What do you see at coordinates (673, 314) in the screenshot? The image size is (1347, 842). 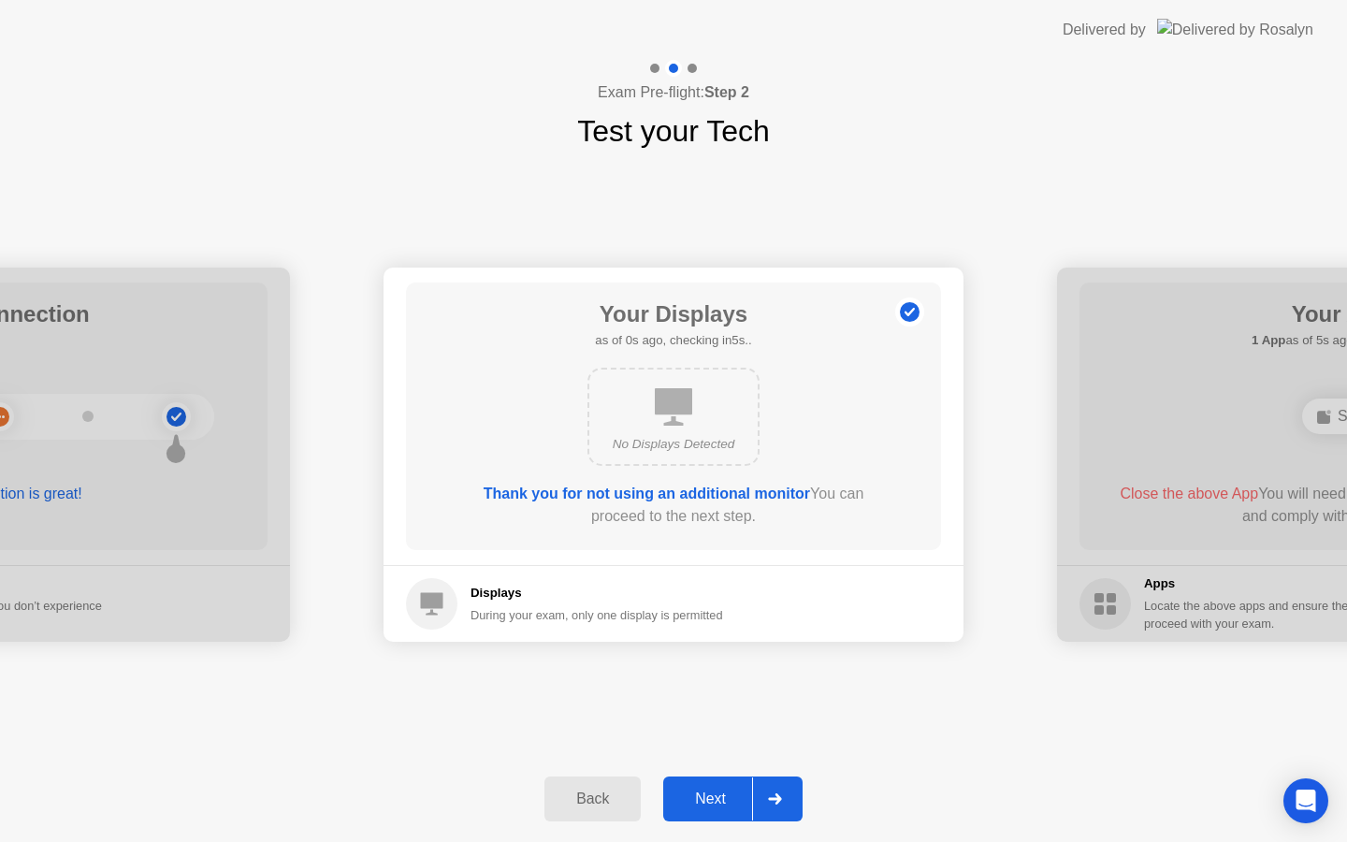 I see `h1: Your Displays` at bounding box center [673, 314].